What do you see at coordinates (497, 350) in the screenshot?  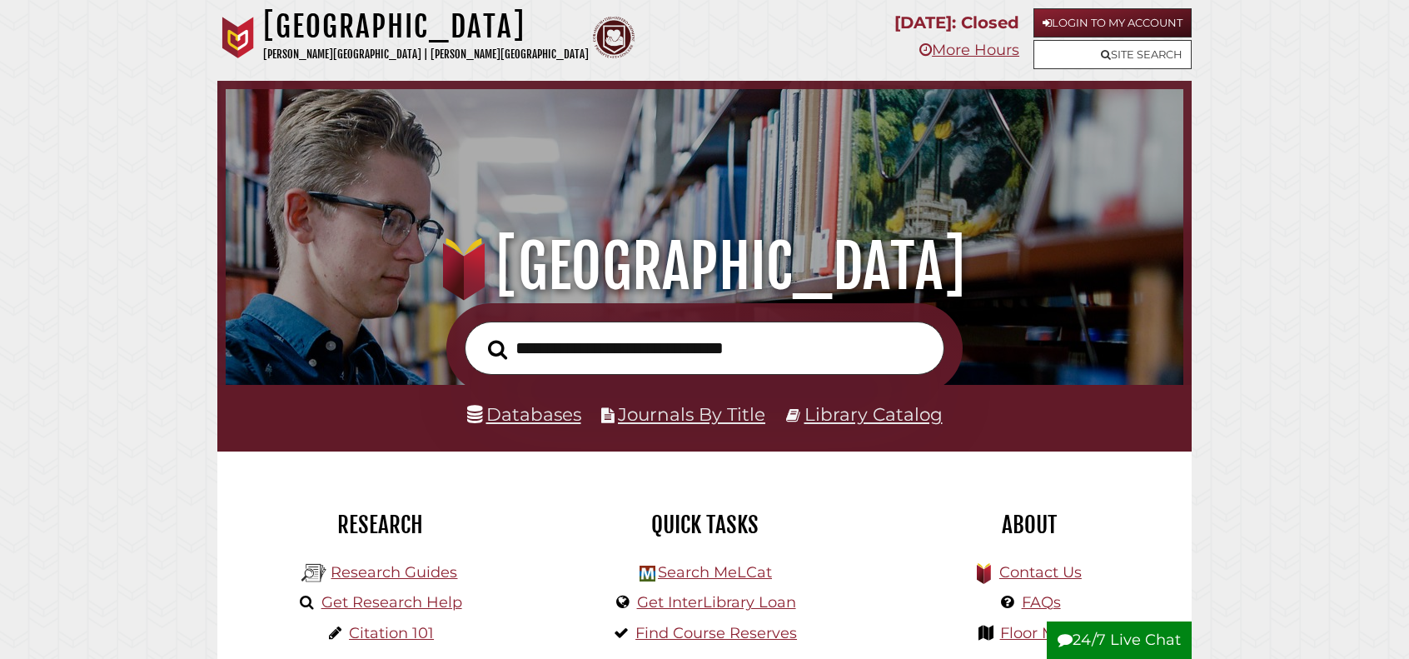 I see `button: Search` at bounding box center [497, 350].